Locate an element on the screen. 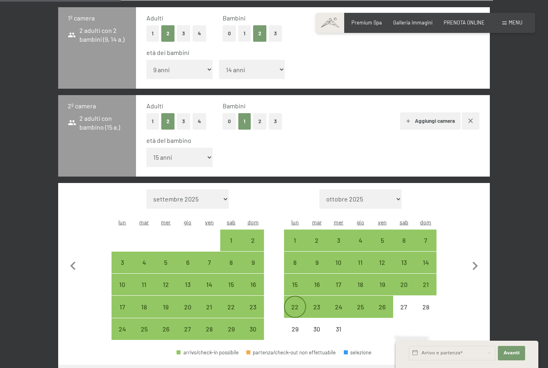 The height and width of the screenshot is (368, 548). div: 26 is located at coordinates (382, 314).